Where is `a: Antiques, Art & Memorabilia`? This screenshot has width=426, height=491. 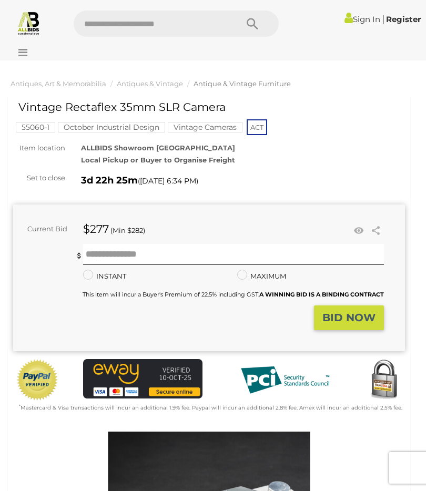 a: Antiques, Art & Memorabilia is located at coordinates (58, 84).